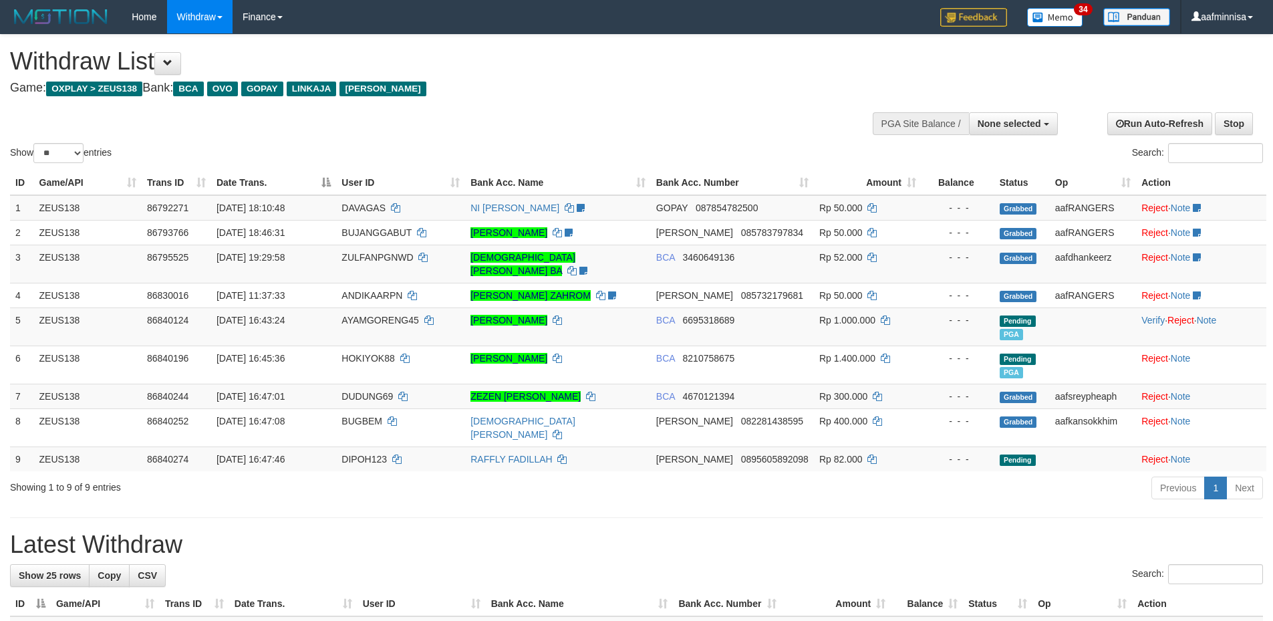 This screenshot has width=1273, height=621. I want to click on img: MOTION_logo.png, so click(61, 17).